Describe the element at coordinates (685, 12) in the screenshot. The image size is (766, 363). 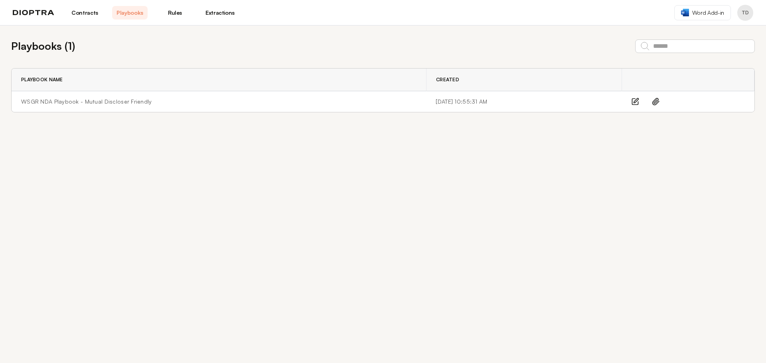
I see `img: word` at that location.